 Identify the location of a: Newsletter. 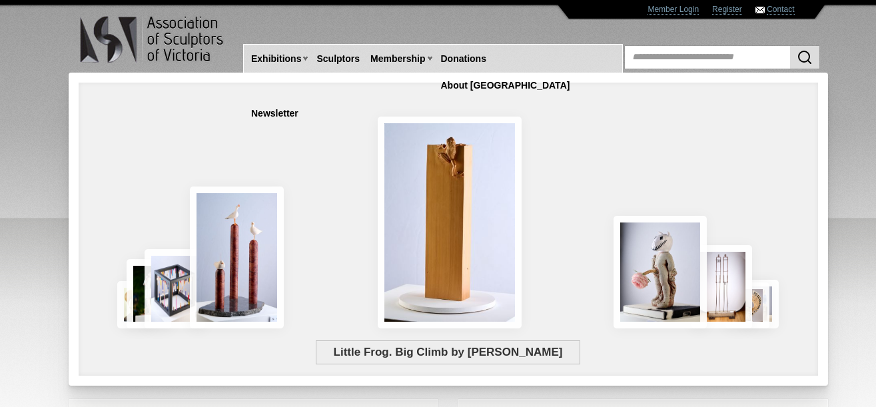
(275, 113).